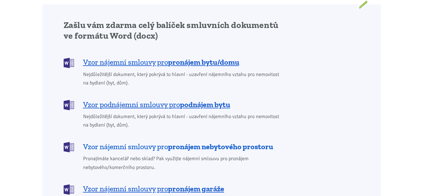  I want to click on span: Pronajímáte kancelář nebo sklad? Pak využijte nájemní smlouvu pro pronájem nebytového/komerčního ..., so click(183, 163).